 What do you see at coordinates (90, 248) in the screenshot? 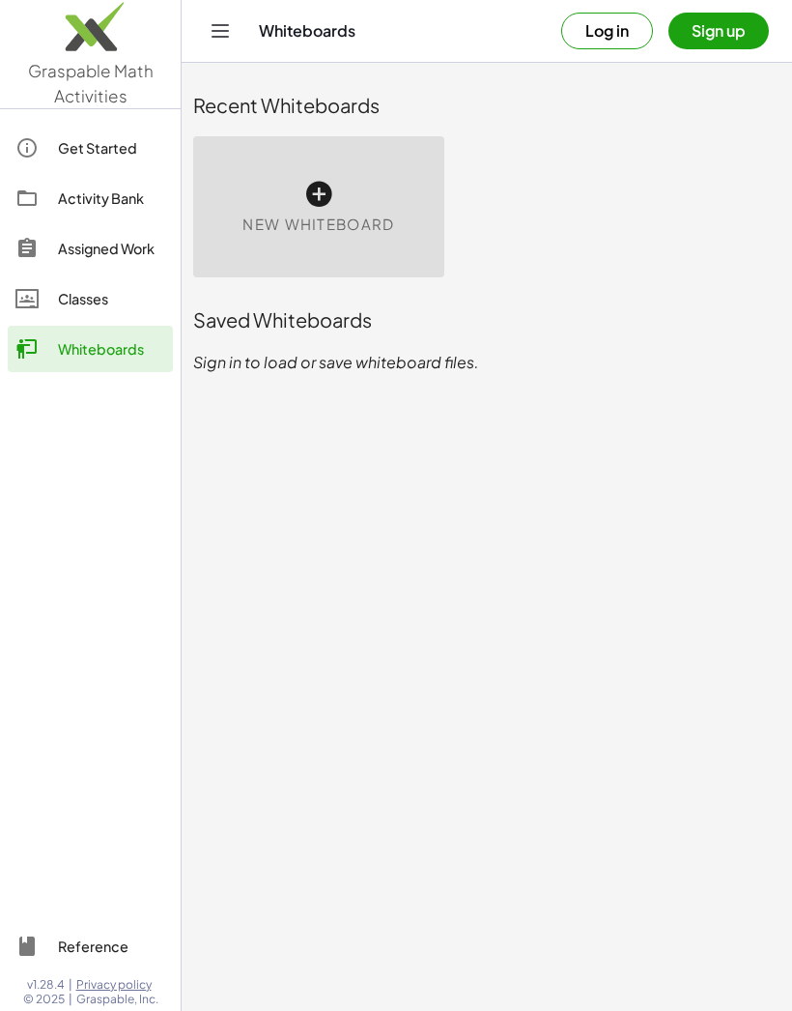
I see `a: Assigned Work` at bounding box center [90, 248].